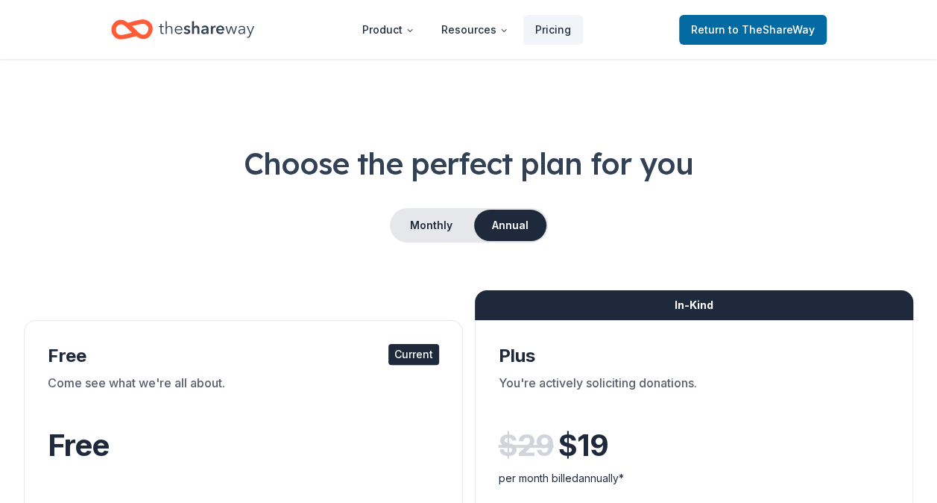 The height and width of the screenshot is (503, 937). I want to click on div: per month billed annually*, so click(694, 478).